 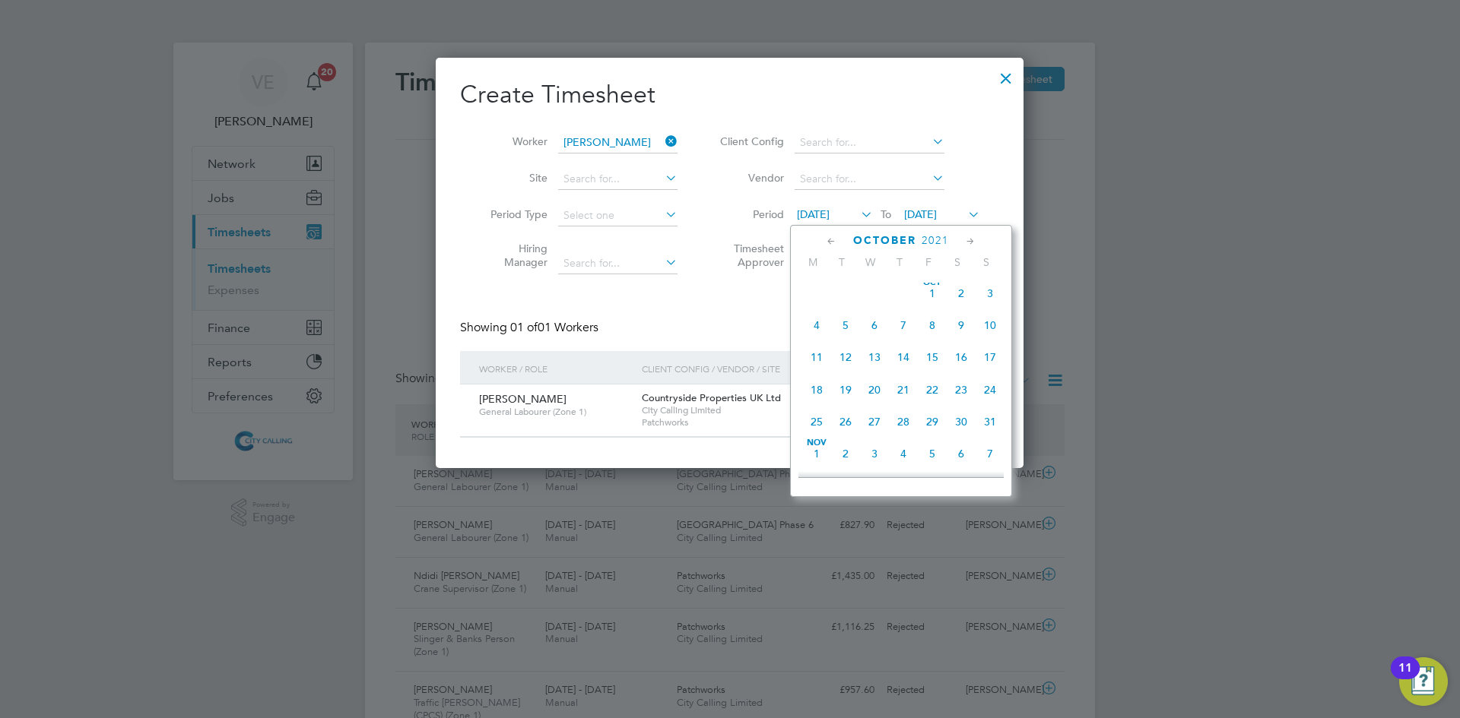 What do you see at coordinates (759, 423) in the screenshot?
I see `span: Patchworks` at bounding box center [759, 423].